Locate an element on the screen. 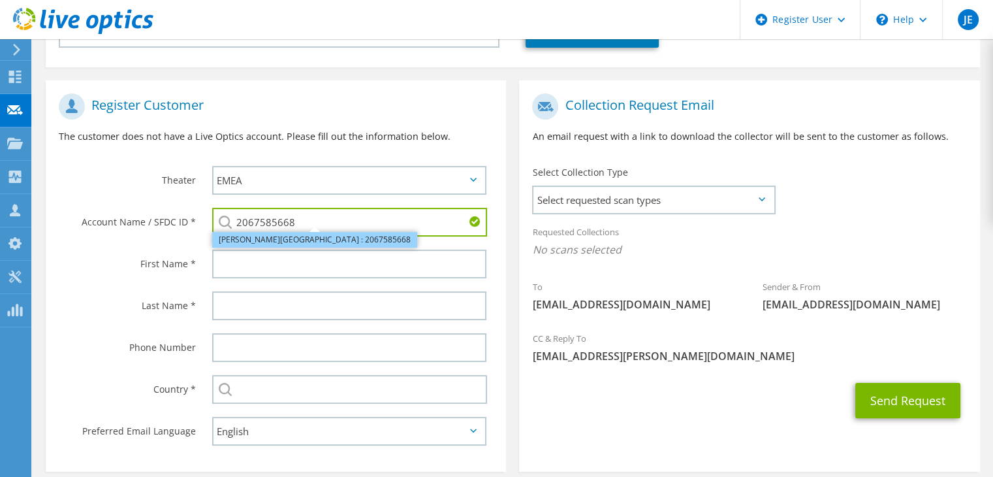 Image resolution: width=993 pixels, height=477 pixels. label: Last Name * is located at coordinates (127, 302).